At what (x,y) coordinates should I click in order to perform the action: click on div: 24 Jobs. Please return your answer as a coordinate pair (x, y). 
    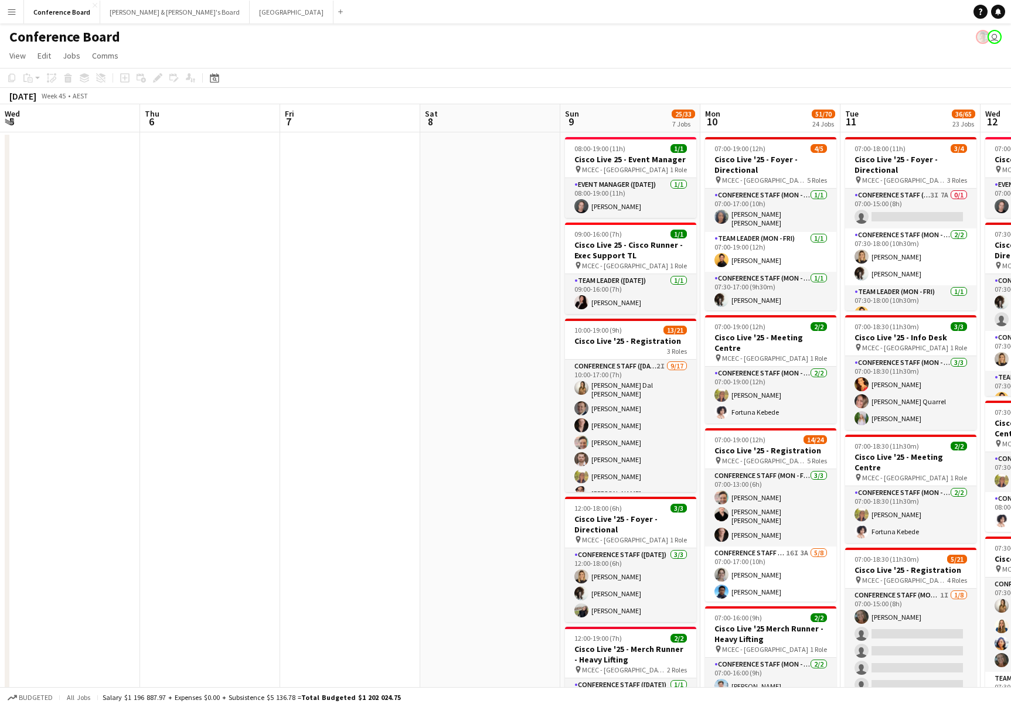
    Looking at the image, I should click on (823, 124).